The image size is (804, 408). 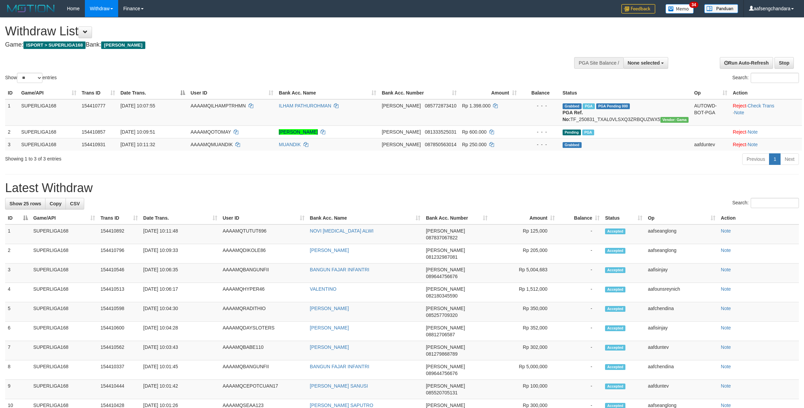 I want to click on span: Show 25 rows, so click(x=25, y=203).